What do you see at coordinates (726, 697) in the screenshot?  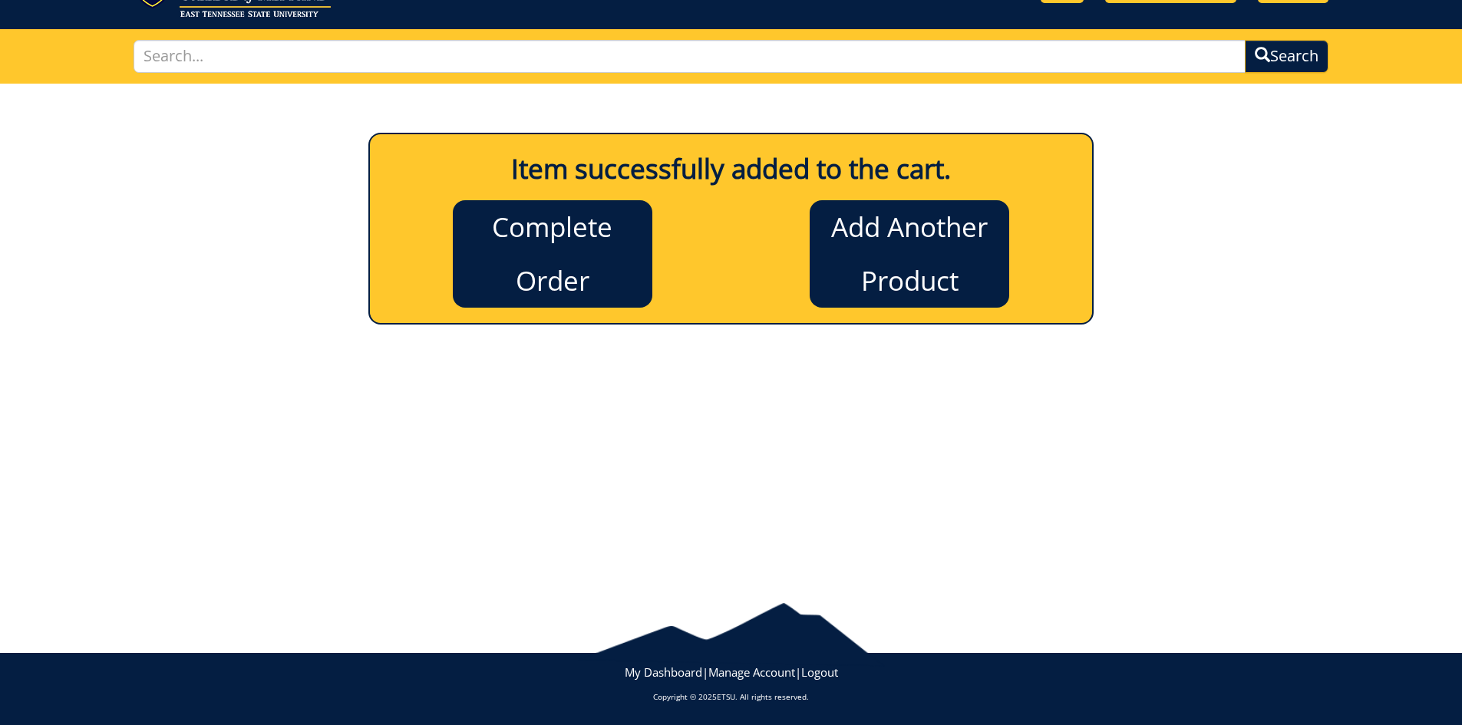 I see `a: ETSU` at bounding box center [726, 697].